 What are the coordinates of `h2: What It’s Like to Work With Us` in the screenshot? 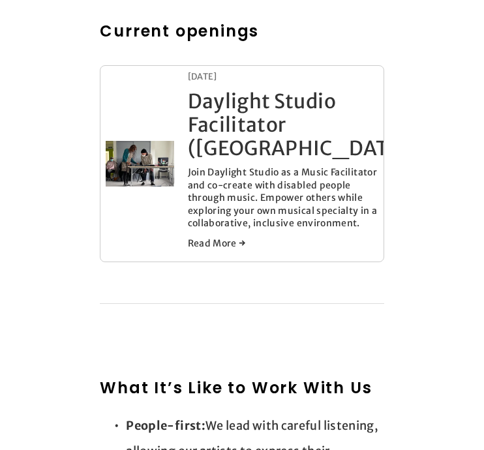 It's located at (241, 388).